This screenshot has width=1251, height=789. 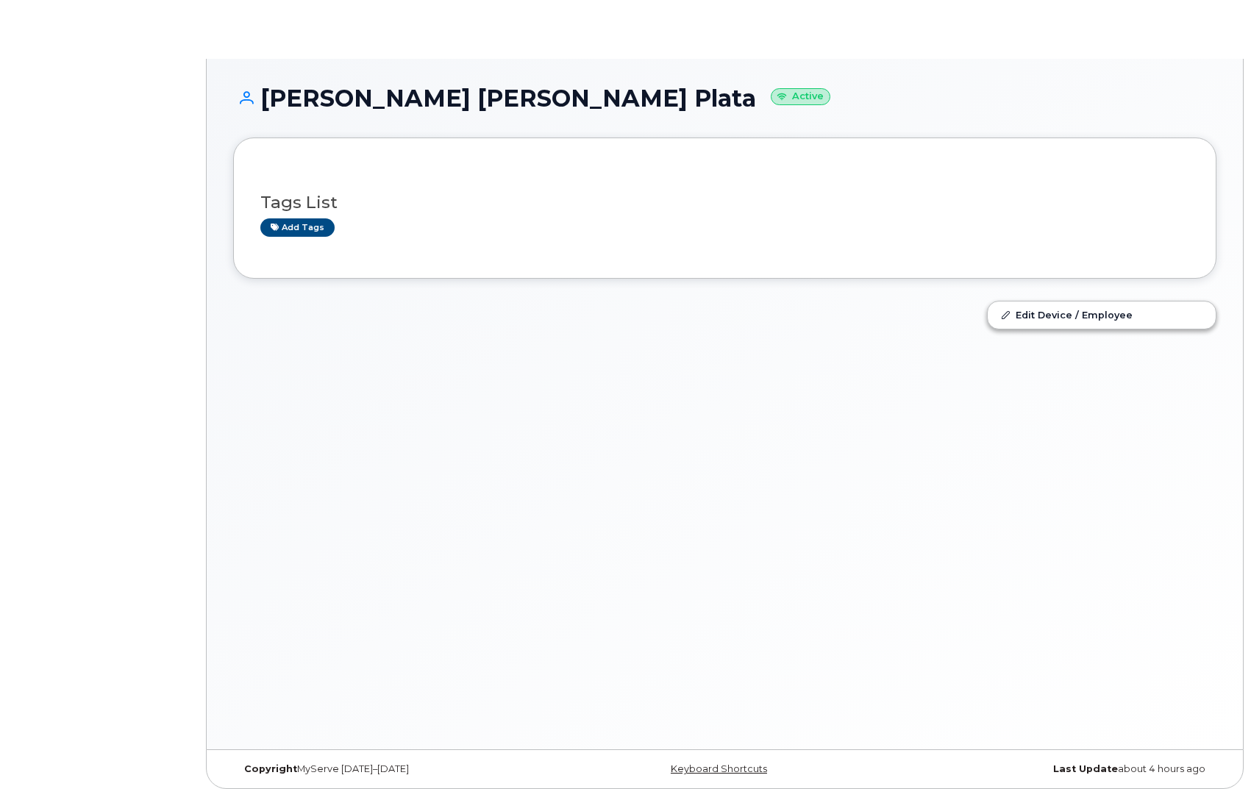 I want to click on a: Keyboard Shortcuts, so click(x=719, y=769).